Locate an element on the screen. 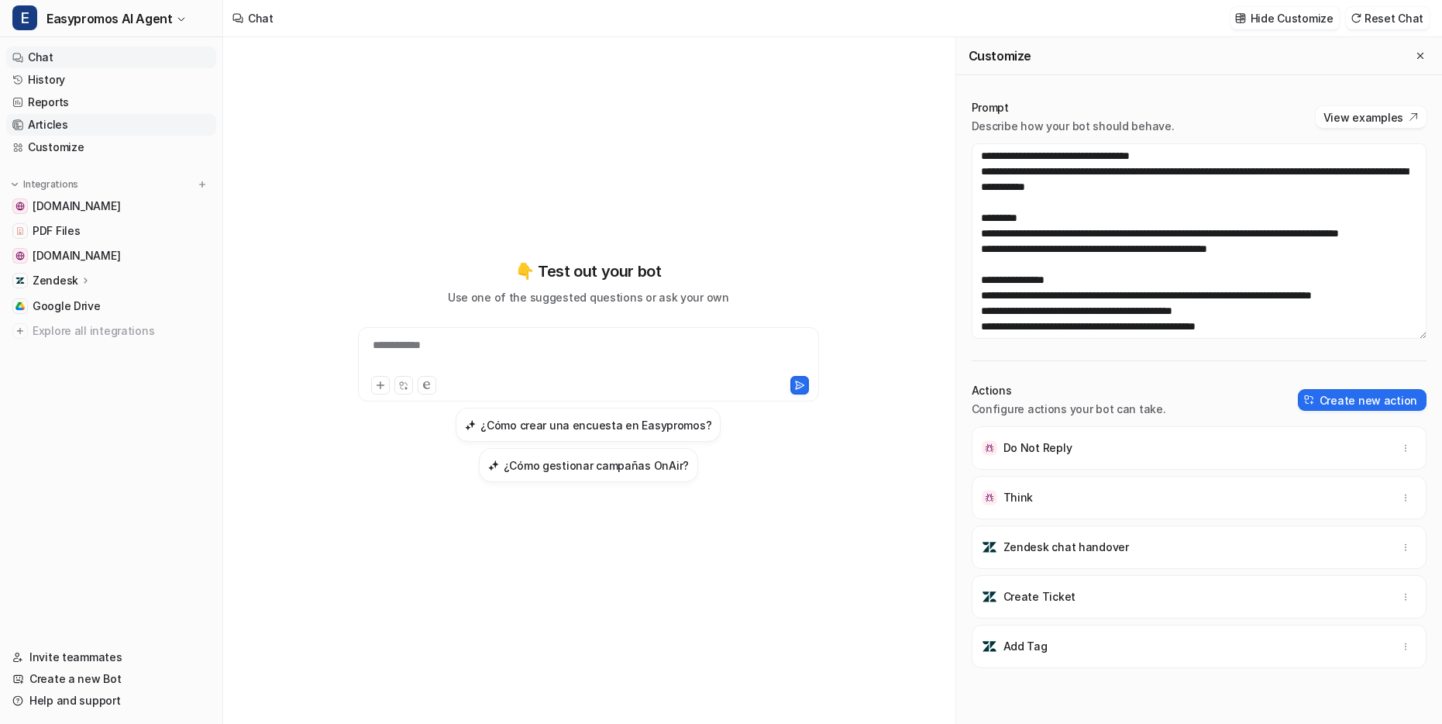  h2: Customize is located at coordinates (1000, 56).